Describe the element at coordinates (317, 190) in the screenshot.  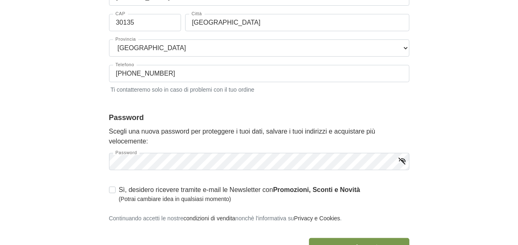
I see `strong: Promozioni, Sconti e Novità` at that location.